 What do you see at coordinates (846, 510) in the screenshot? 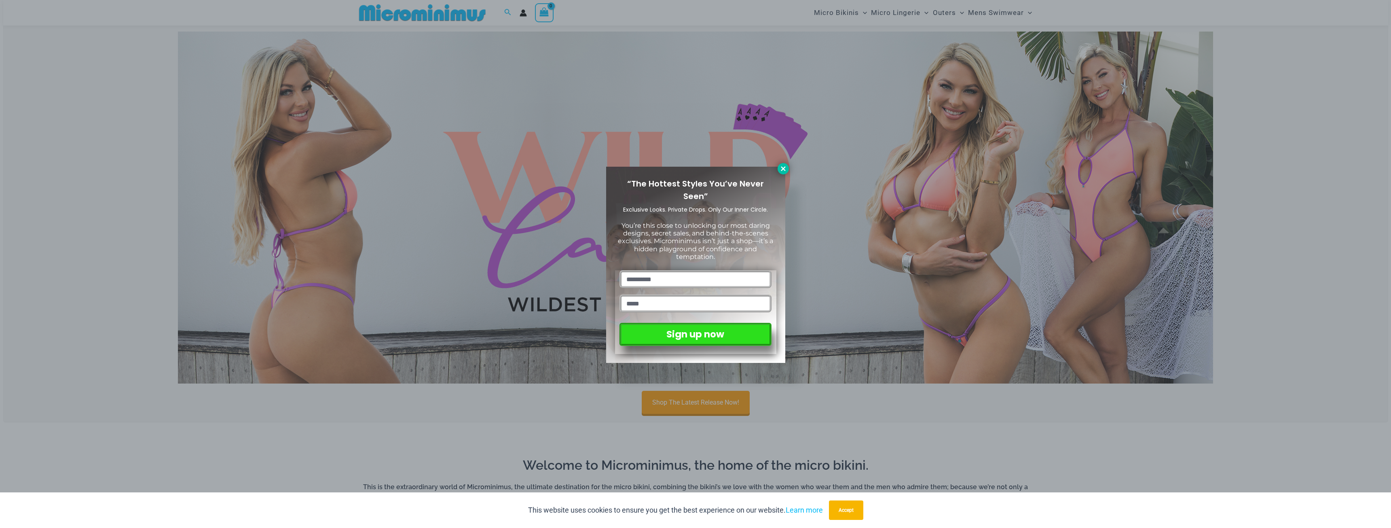
I see `button: Accept` at bounding box center [846, 510].